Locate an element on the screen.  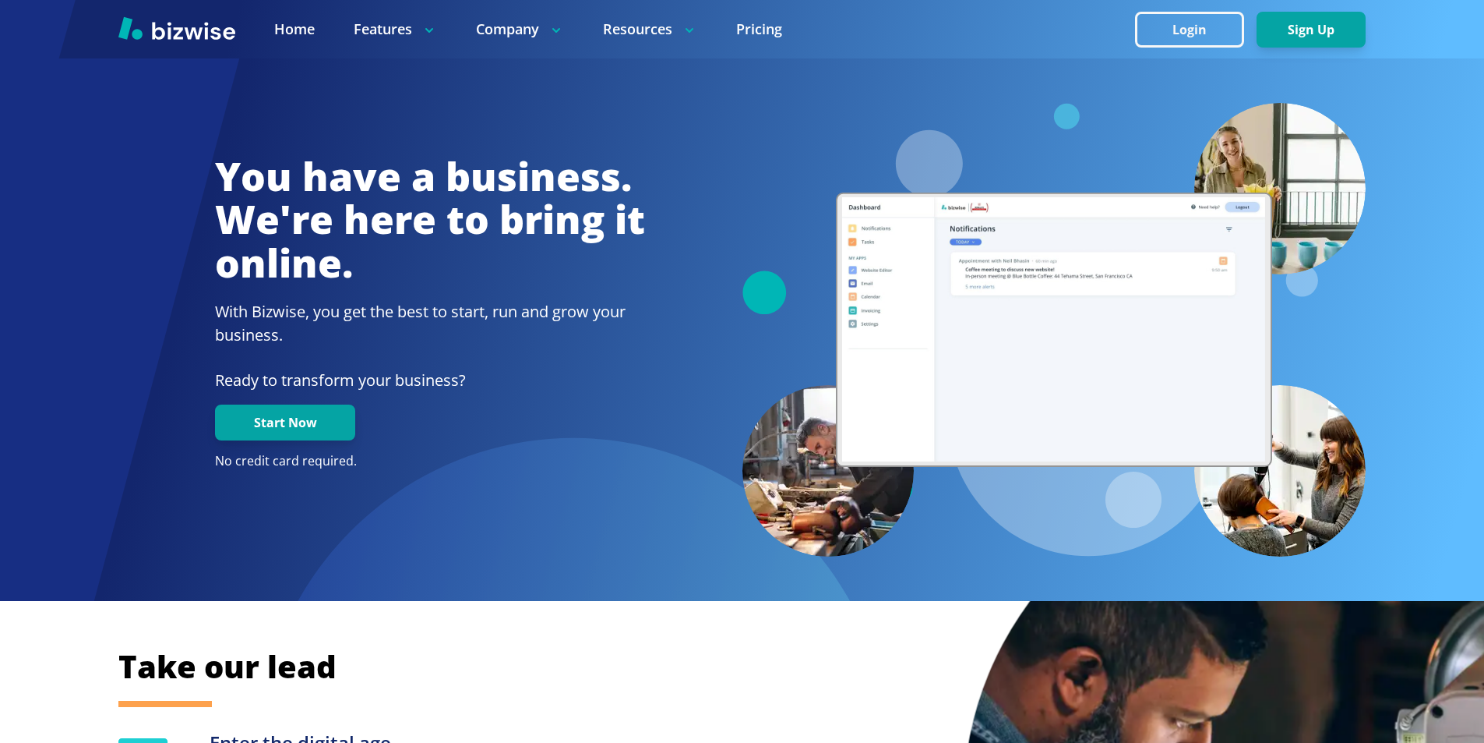
button: Sign Up is located at coordinates (1311, 30).